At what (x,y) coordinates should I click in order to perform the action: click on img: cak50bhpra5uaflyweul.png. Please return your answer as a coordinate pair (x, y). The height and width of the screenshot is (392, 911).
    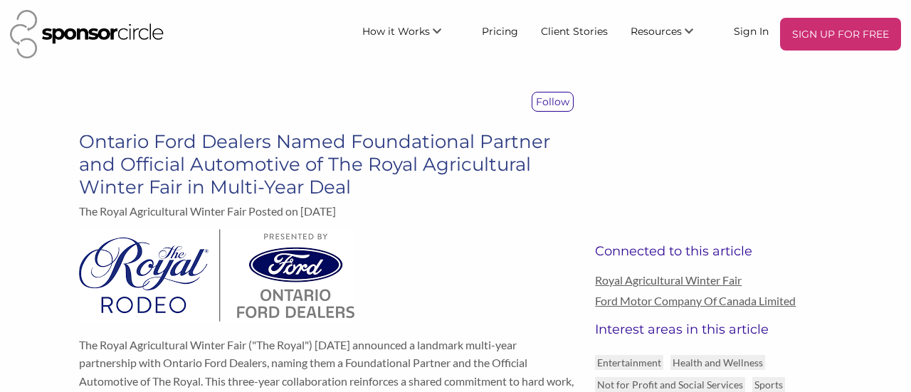
    Looking at the image, I should click on (216, 276).